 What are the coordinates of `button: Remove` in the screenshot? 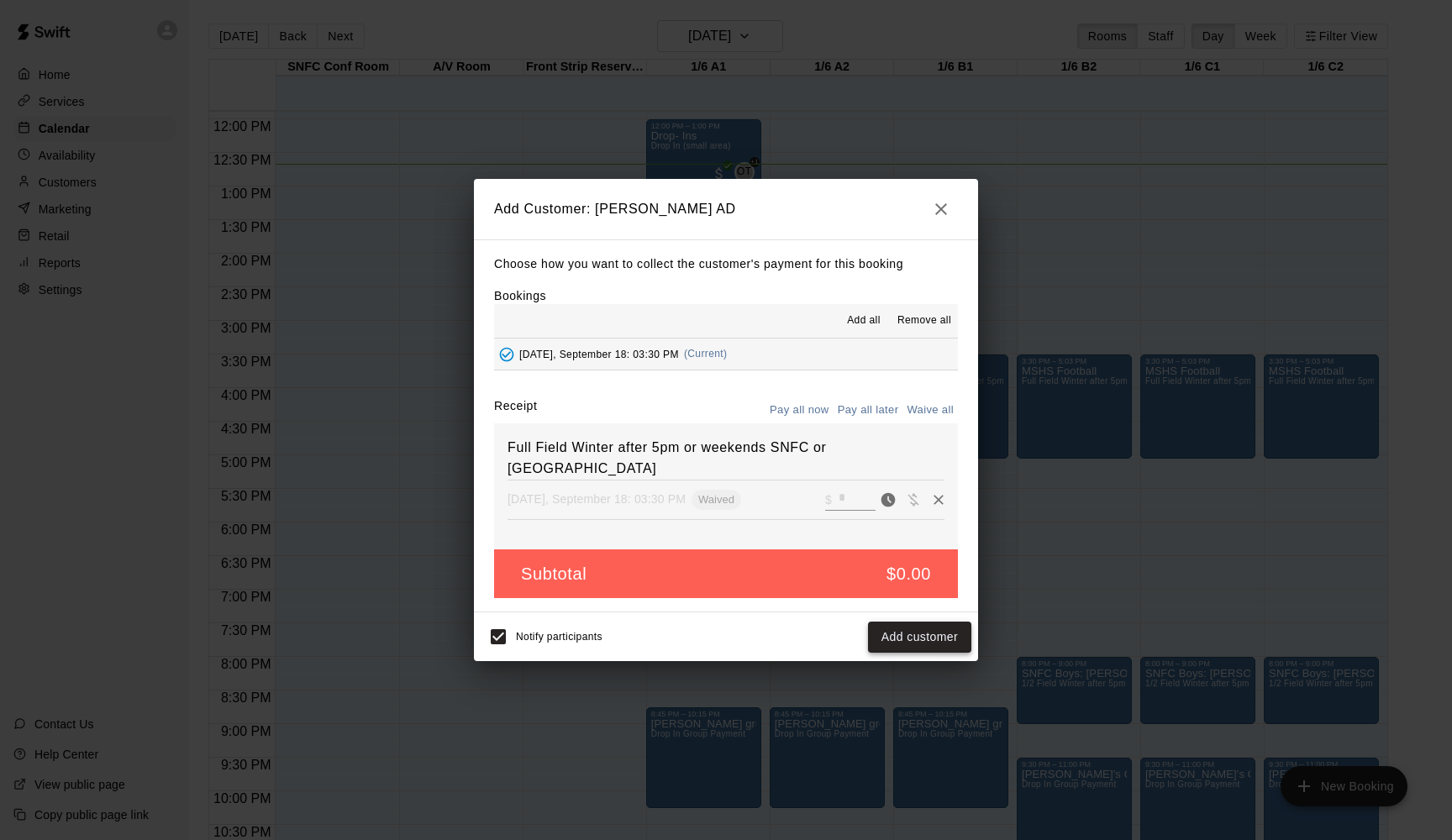 It's located at (938, 500).